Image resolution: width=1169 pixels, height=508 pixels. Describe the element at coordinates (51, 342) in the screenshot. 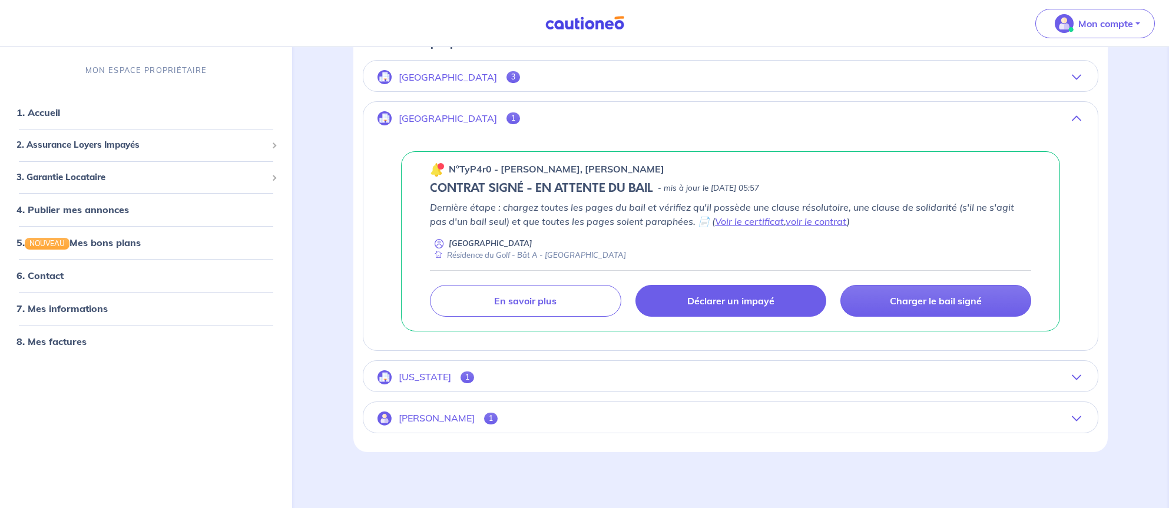

I see `a: 8. Mes factures` at that location.